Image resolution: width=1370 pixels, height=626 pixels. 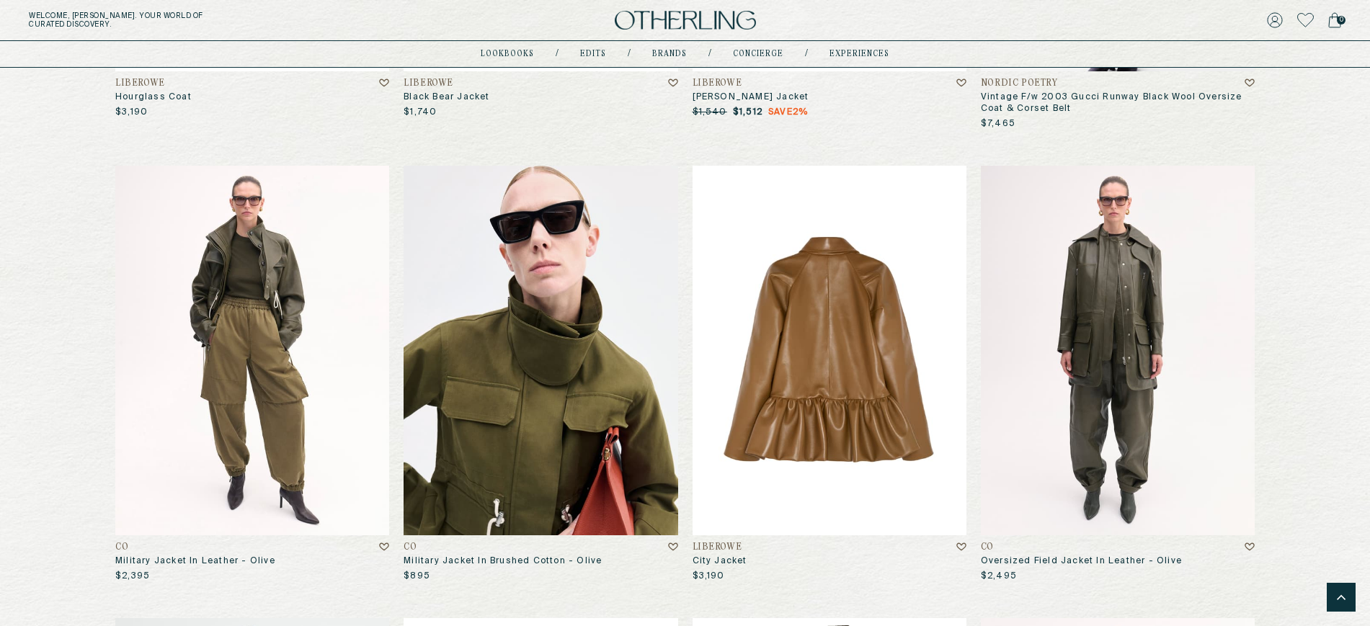 I want to click on p: $895, so click(x=416, y=576).